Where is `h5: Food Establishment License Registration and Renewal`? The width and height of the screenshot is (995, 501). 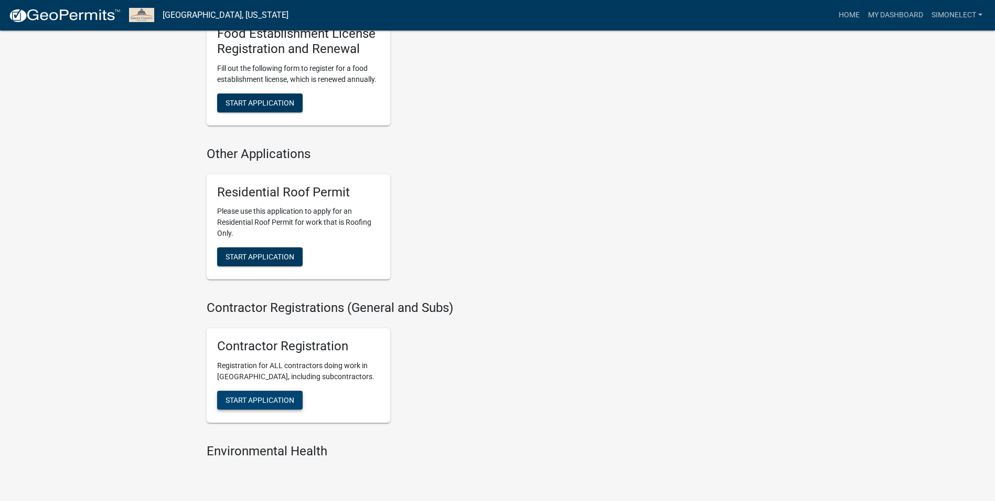
h5: Food Establishment License Registration and Renewal is located at coordinates (299, 41).